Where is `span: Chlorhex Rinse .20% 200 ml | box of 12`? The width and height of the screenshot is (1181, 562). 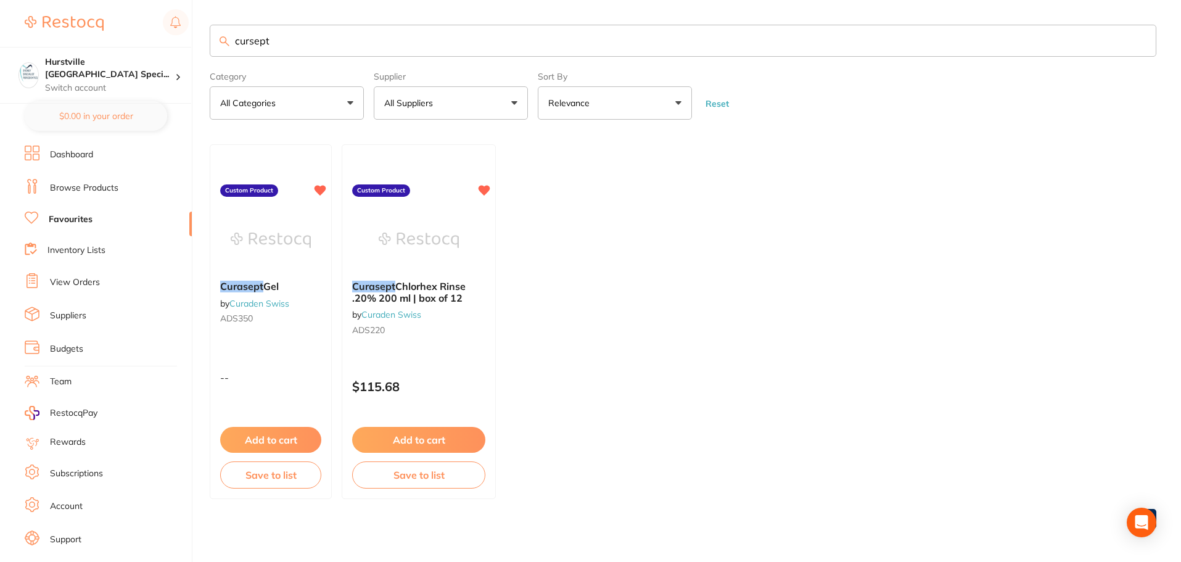 span: Chlorhex Rinse .20% 200 ml | box of 12 is located at coordinates (409, 292).